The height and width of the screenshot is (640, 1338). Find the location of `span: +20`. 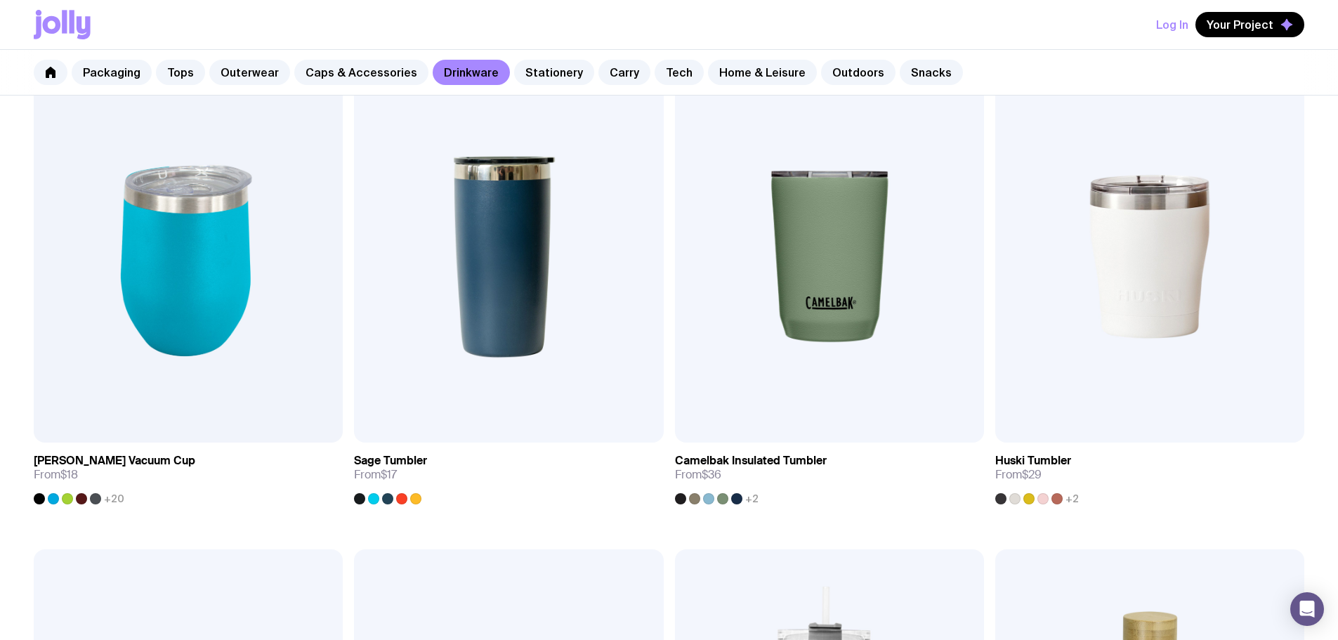

span: +20 is located at coordinates (114, 499).